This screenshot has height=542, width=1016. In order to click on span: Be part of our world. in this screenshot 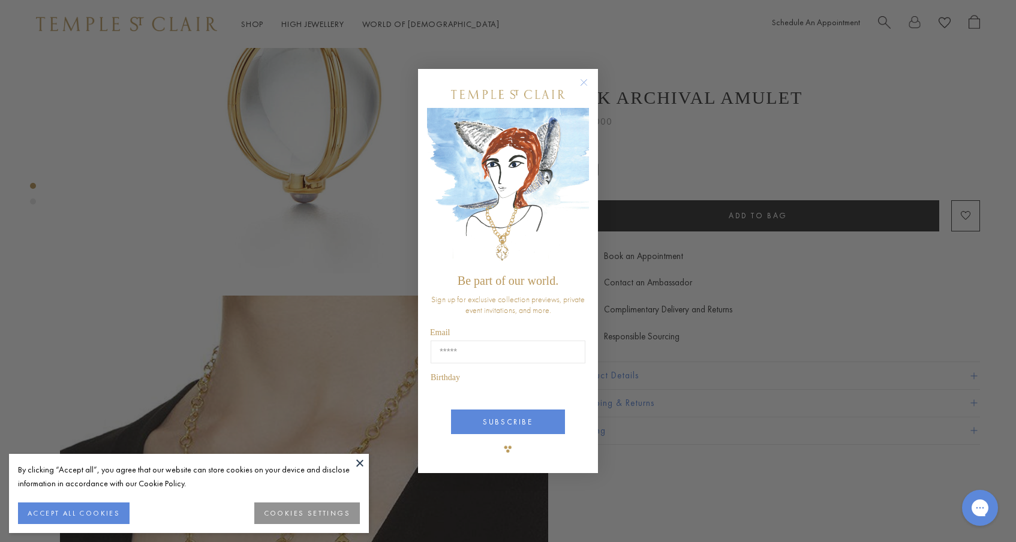, I will do `click(508, 281)`.